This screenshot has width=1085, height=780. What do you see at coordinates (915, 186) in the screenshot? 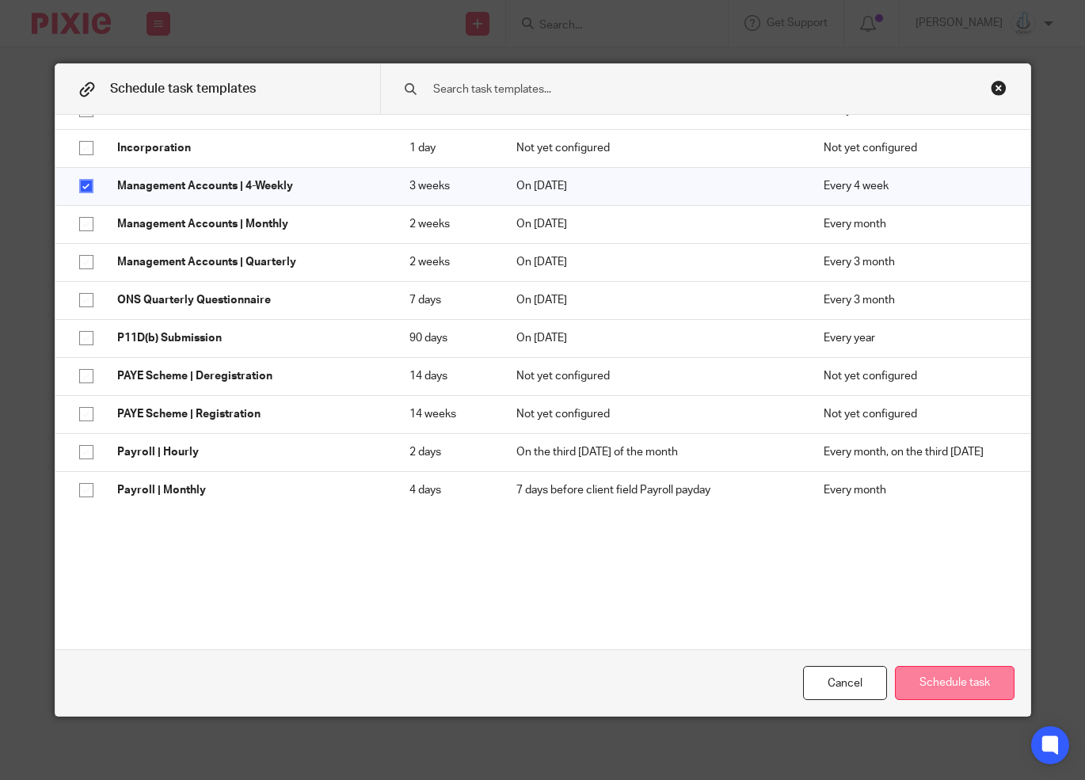
I see `p: Every 4 week` at bounding box center [915, 186].